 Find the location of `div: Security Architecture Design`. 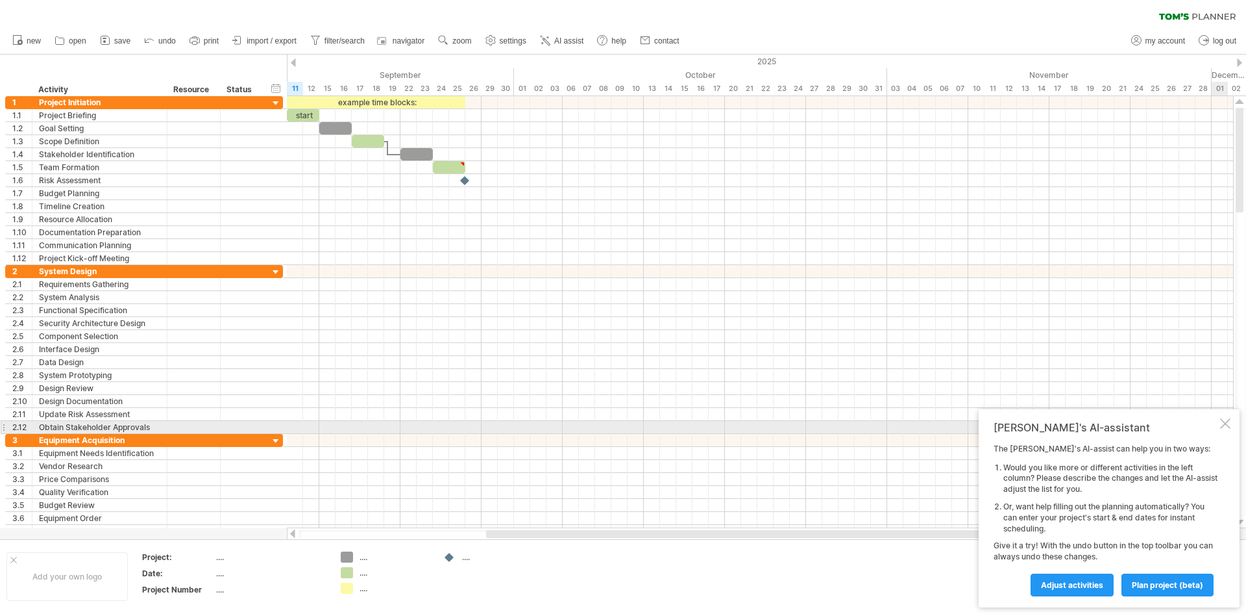

div: Security Architecture Design is located at coordinates (99, 323).